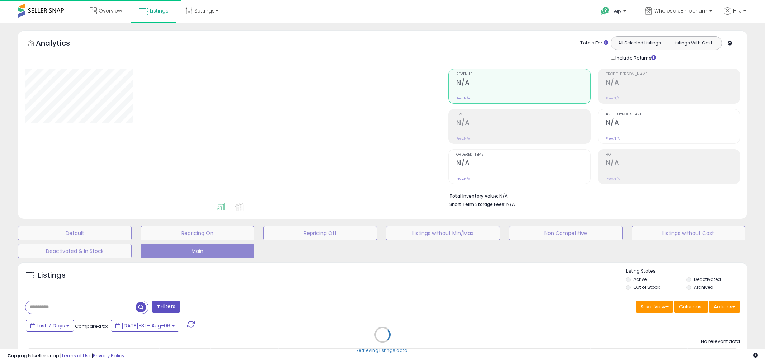 The image size is (765, 363). Describe the element at coordinates (197, 233) in the screenshot. I see `button: Repricing On` at that location.